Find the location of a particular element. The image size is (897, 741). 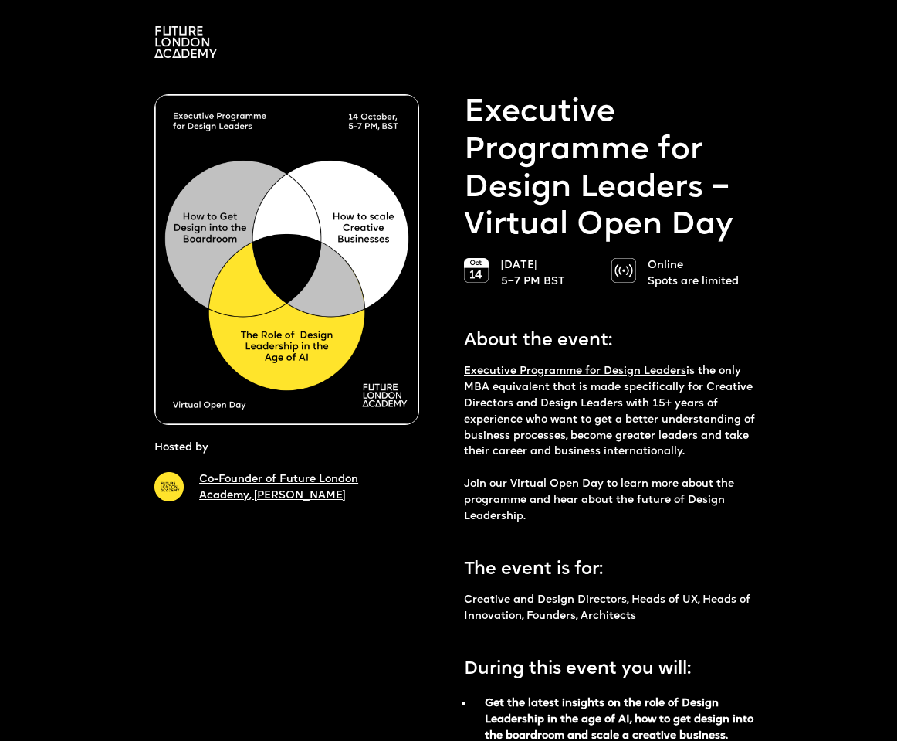

p: Executive Programme for Design Leaders – Virtual Open Day is located at coordinates (611, 169).